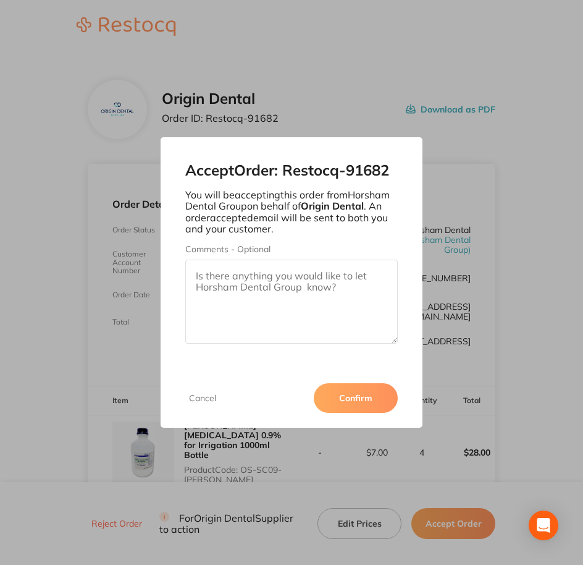  I want to click on h2: Accept Order: Restocq- 91682, so click(292, 170).